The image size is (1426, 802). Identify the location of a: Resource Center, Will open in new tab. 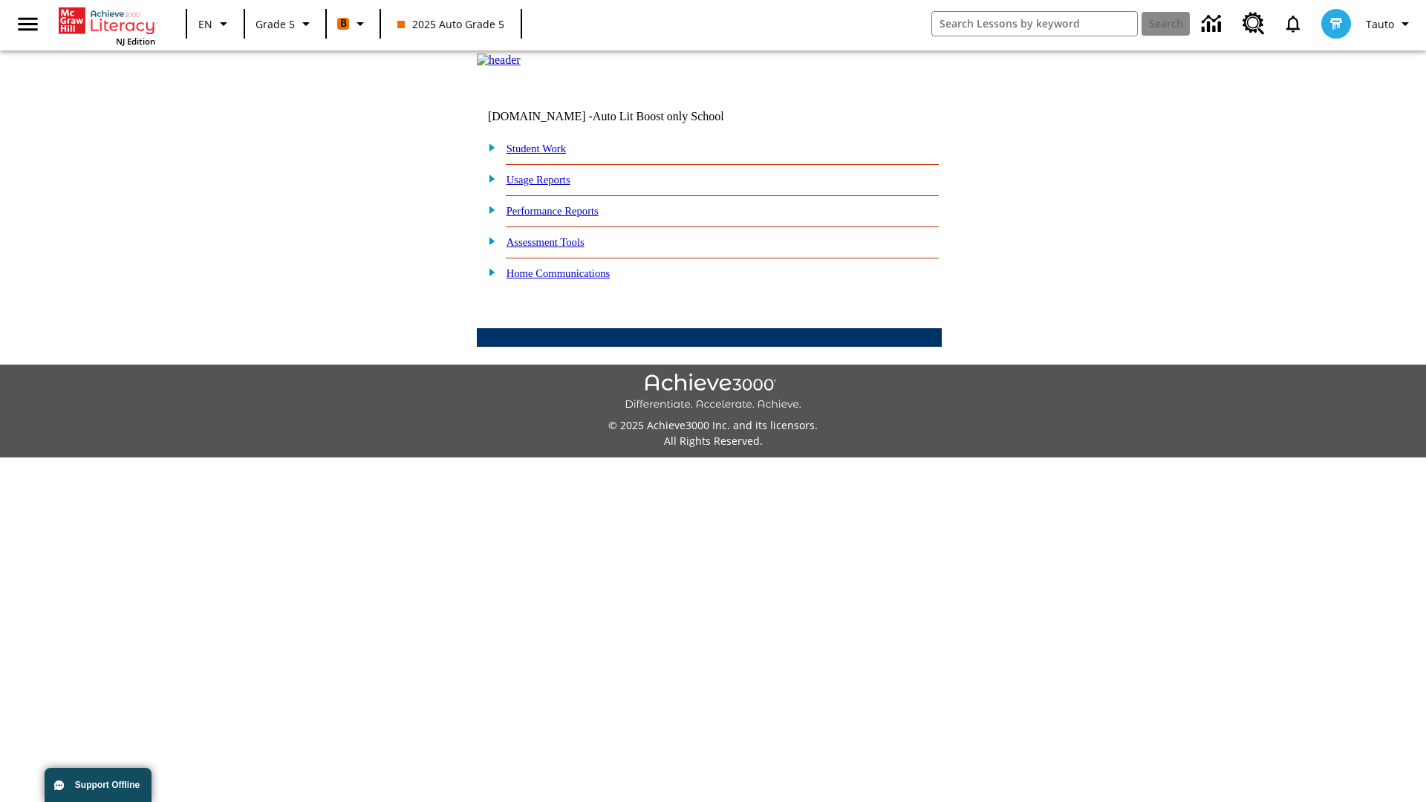
(1253, 24).